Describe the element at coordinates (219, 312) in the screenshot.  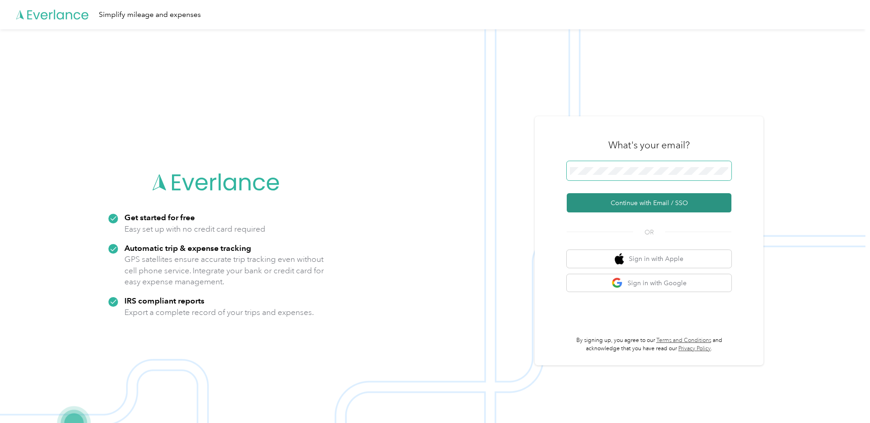
I see `p: Export a complete record of your trips and expenses.` at that location.